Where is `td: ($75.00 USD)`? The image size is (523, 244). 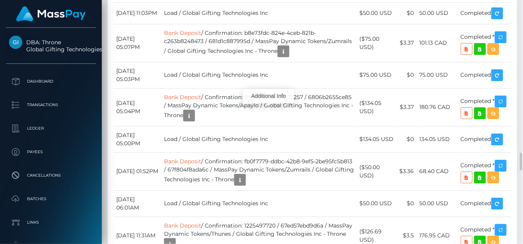
td: ($75.00 USD) is located at coordinates (376, 43).